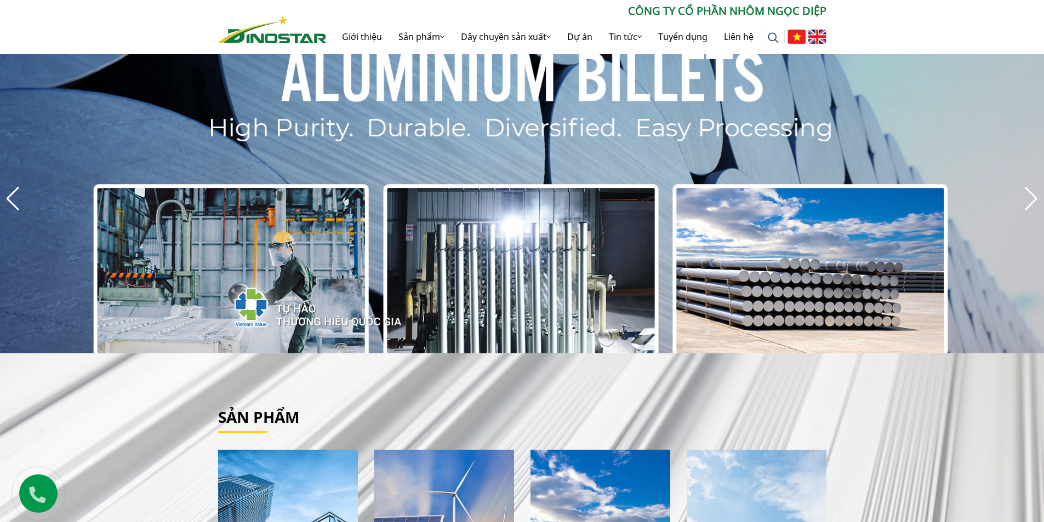  What do you see at coordinates (1031, 199) in the screenshot?
I see `div: Next slide` at bounding box center [1031, 199].